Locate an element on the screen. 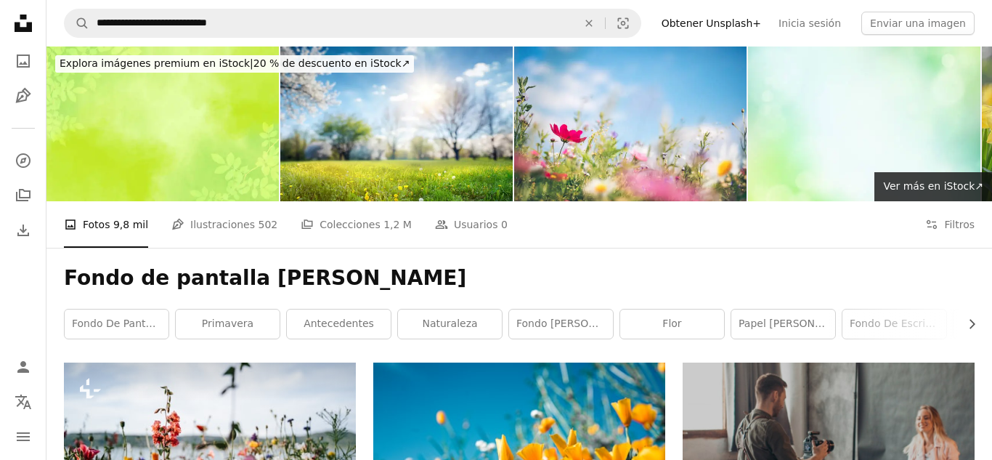 This screenshot has width=992, height=460. button: Menú is located at coordinates (23, 437).